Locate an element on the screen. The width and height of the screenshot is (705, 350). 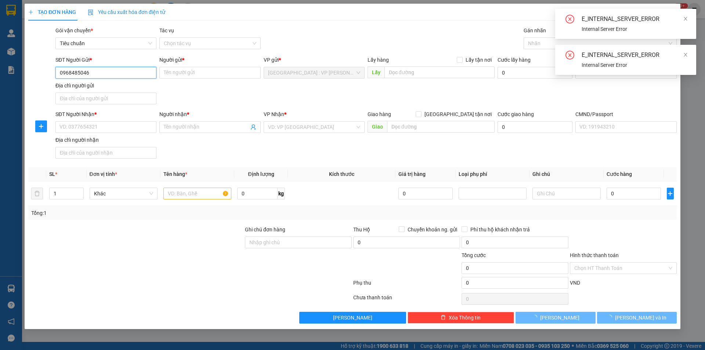
span: Phí thu hộ khách nhận trả is located at coordinates (500, 229).